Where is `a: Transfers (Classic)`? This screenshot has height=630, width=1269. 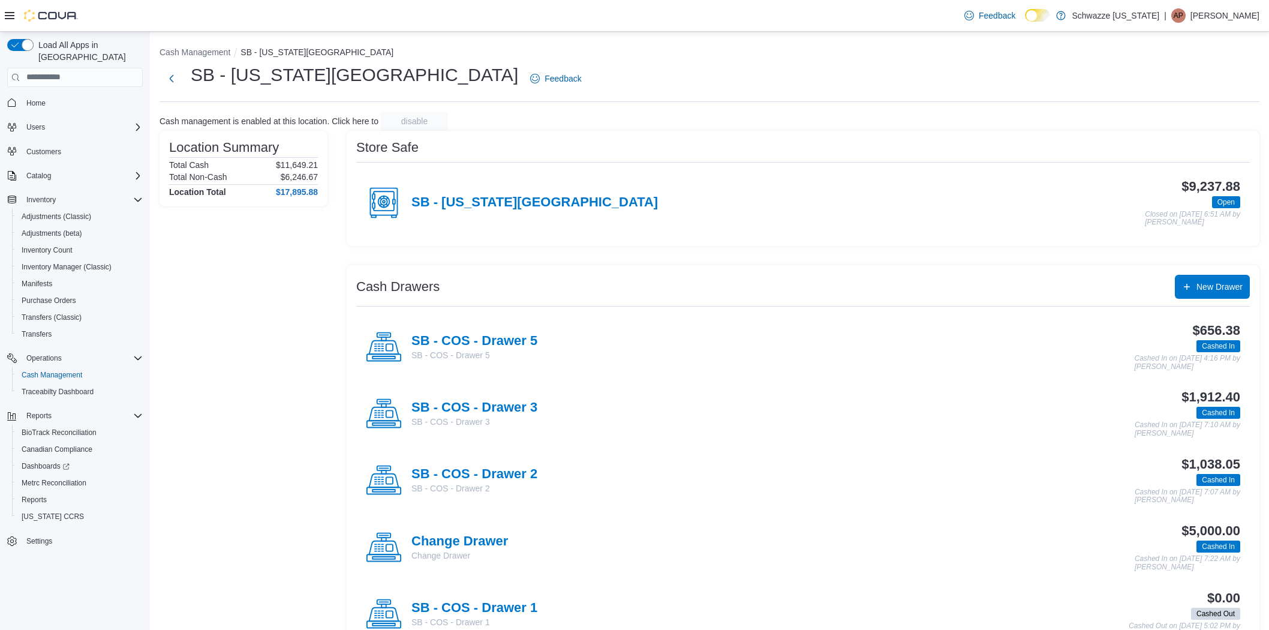 a: Transfers (Classic) is located at coordinates (52, 317).